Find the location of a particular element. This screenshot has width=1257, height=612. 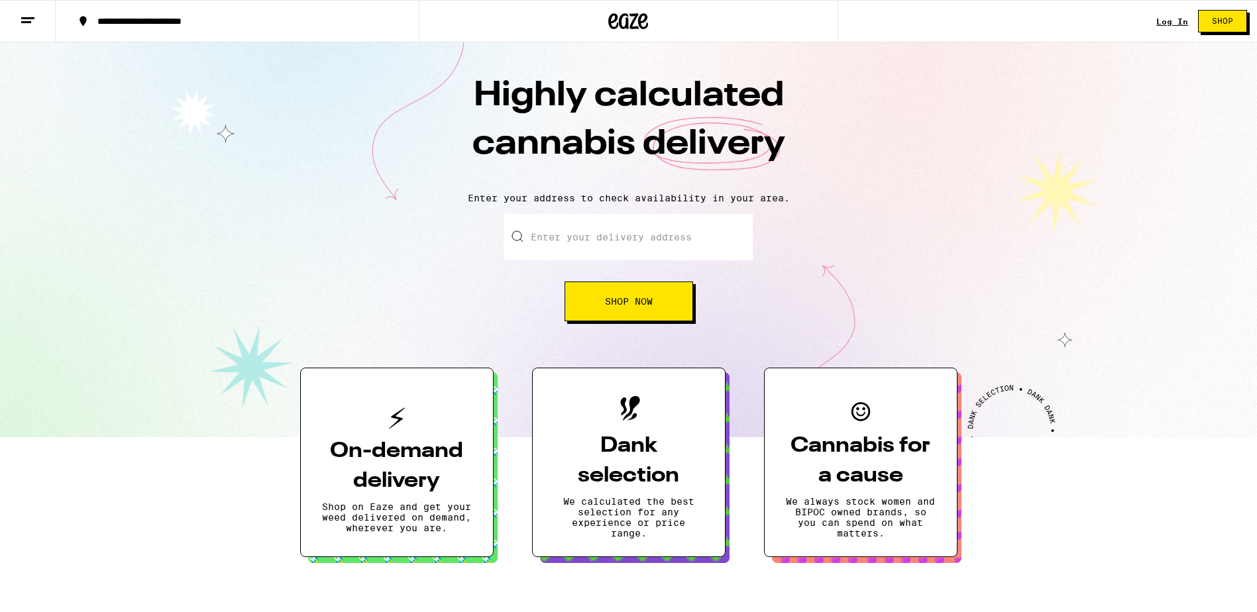

h1: Highly calculated cannabis delivery is located at coordinates (629, 127).